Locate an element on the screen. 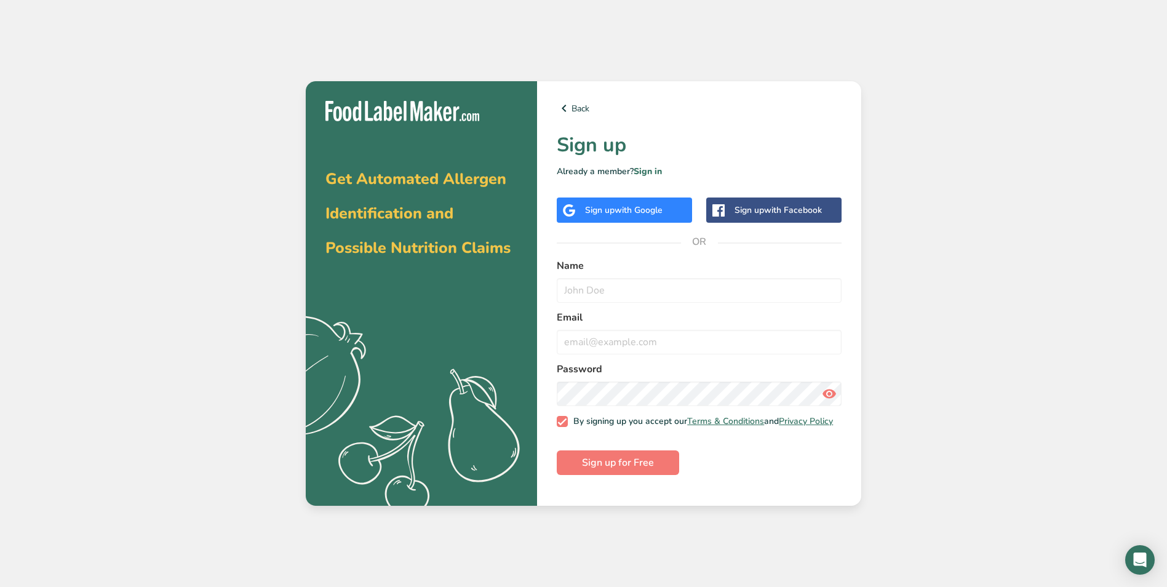 Image resolution: width=1167 pixels, height=587 pixels. a: Privacy Policy is located at coordinates (806, 421).